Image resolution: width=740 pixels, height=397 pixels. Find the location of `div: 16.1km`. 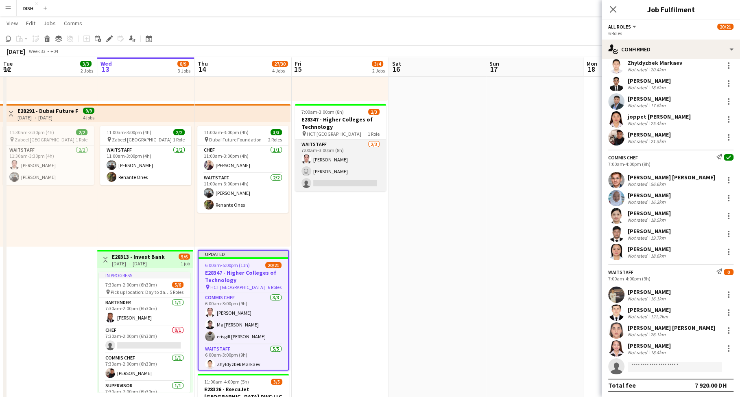

div: 16.1km is located at coordinates (658, 298).